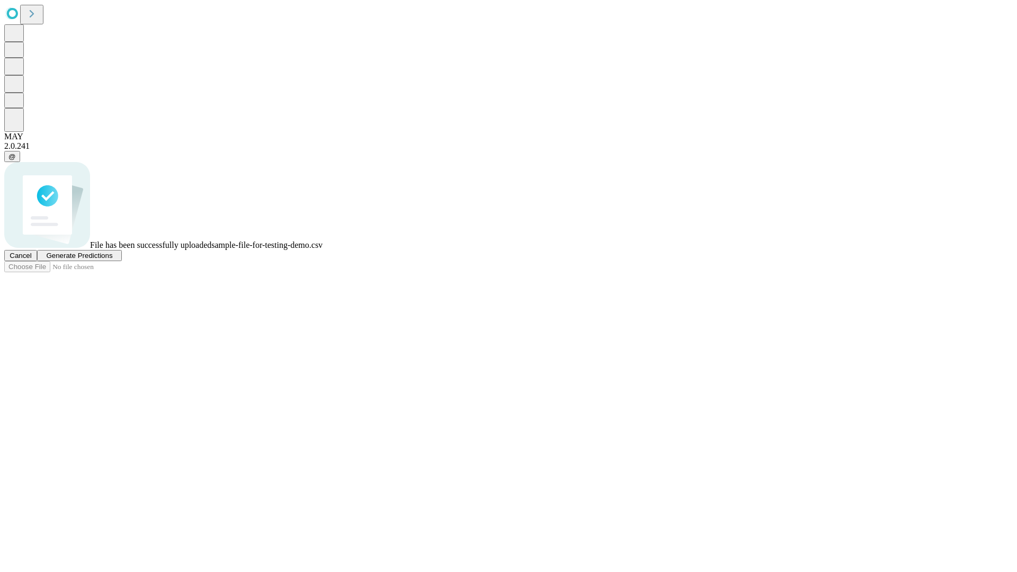 Image resolution: width=1017 pixels, height=572 pixels. I want to click on span: Cancel, so click(21, 255).